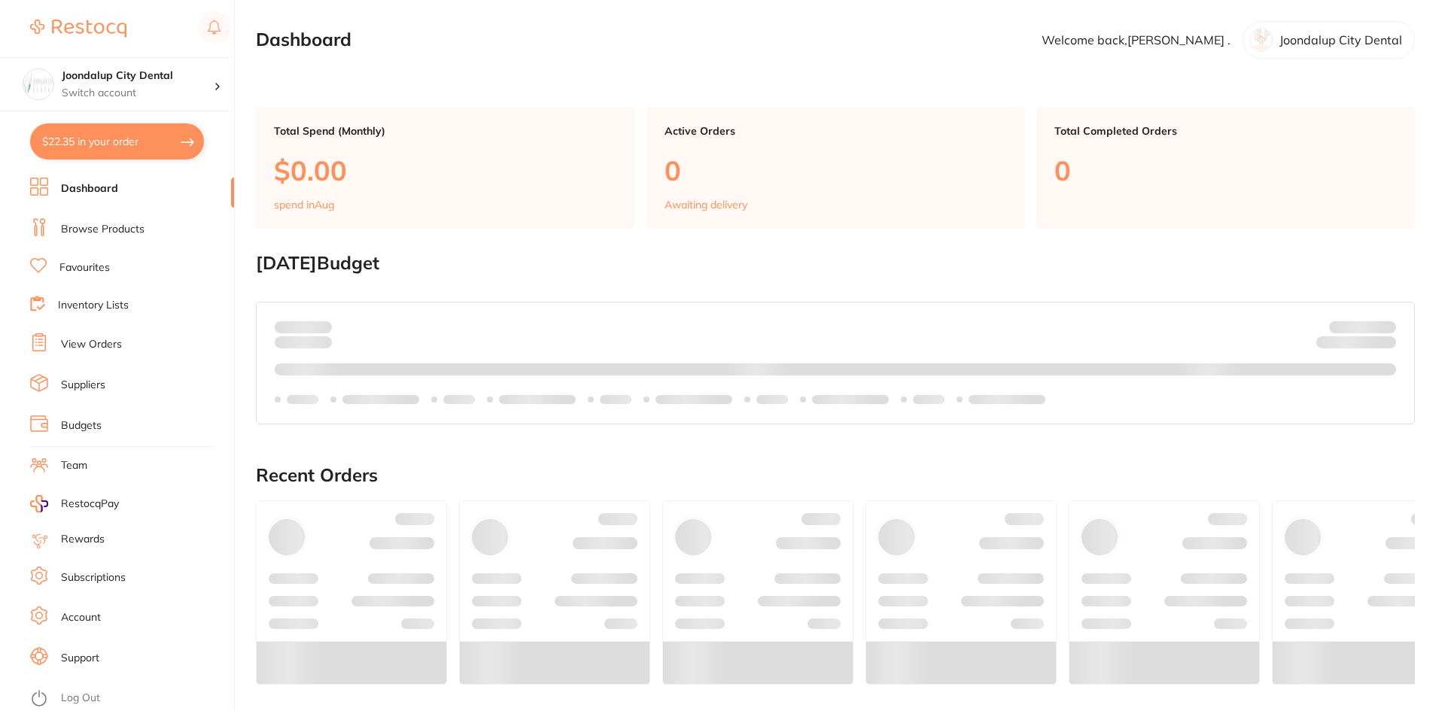 Image resolution: width=1445 pixels, height=711 pixels. I want to click on button: $22.35 in your order, so click(117, 141).